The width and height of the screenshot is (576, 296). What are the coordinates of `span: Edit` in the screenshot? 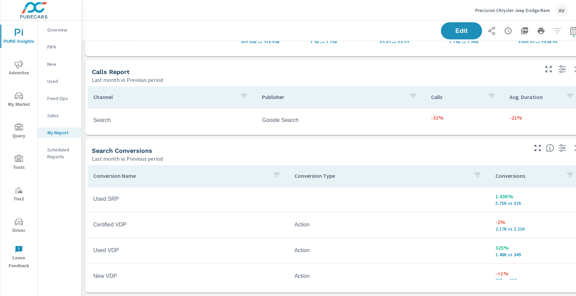 It's located at (461, 31).